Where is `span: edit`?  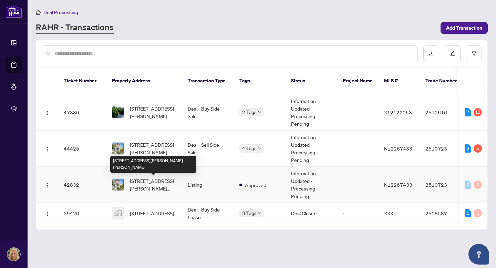
span: edit is located at coordinates (453, 53).